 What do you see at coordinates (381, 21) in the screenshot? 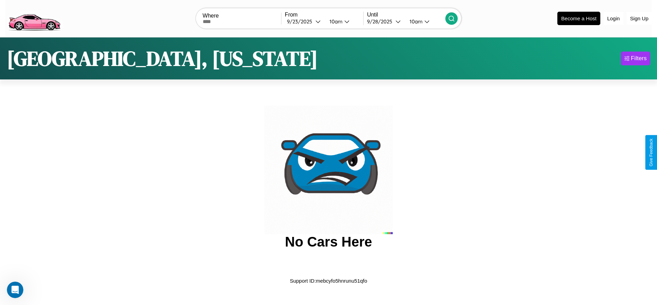
I see `div: 9 / 28 / 2025` at bounding box center [381, 21].